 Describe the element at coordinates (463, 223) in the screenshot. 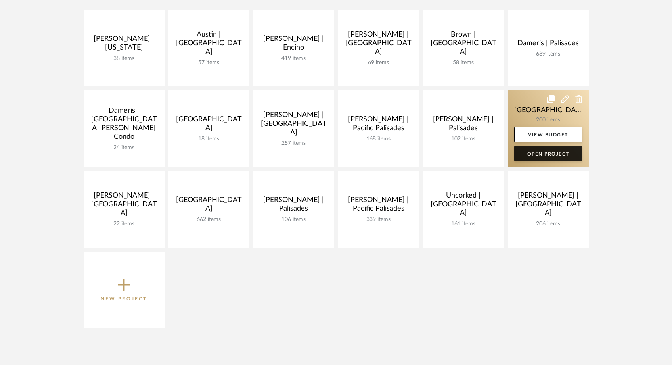

I see `div: 161 items` at that location.